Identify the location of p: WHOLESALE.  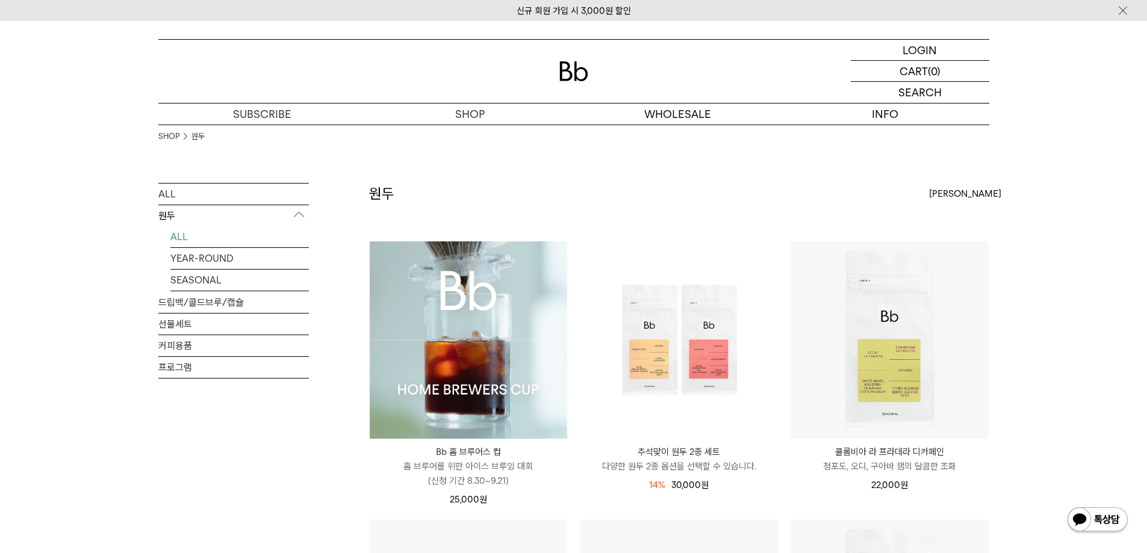
(677, 114).